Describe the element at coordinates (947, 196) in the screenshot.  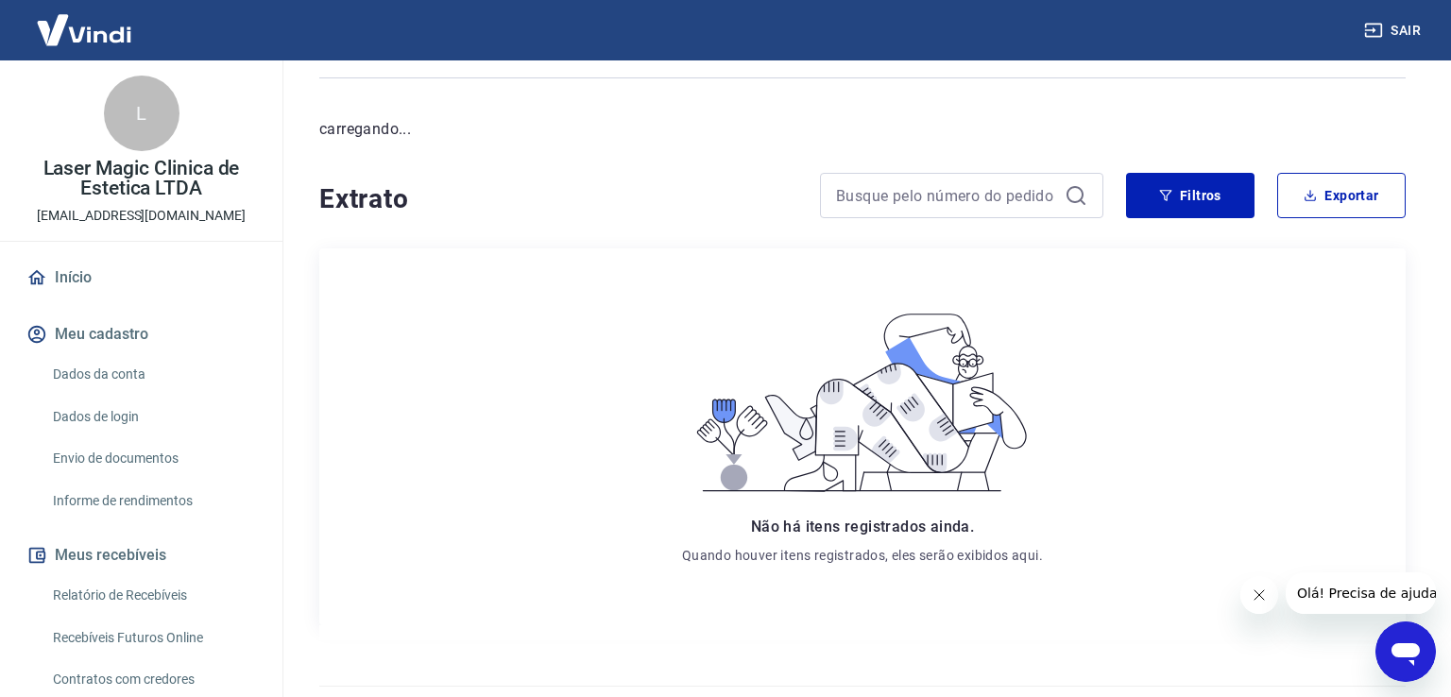
I see `input: Busque pelo número do pedido` at that location.